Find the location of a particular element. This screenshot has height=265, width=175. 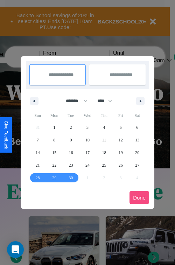

button: 30 is located at coordinates (71, 178).